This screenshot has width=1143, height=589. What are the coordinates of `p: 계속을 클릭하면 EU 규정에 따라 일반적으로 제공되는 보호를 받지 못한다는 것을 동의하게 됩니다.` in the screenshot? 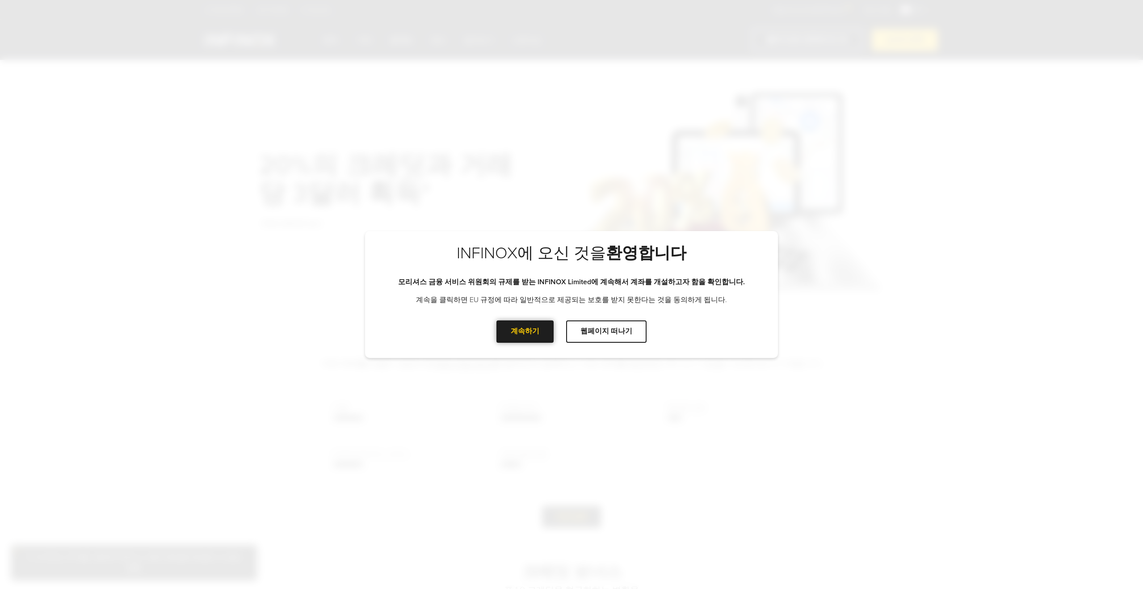 It's located at (571, 300).